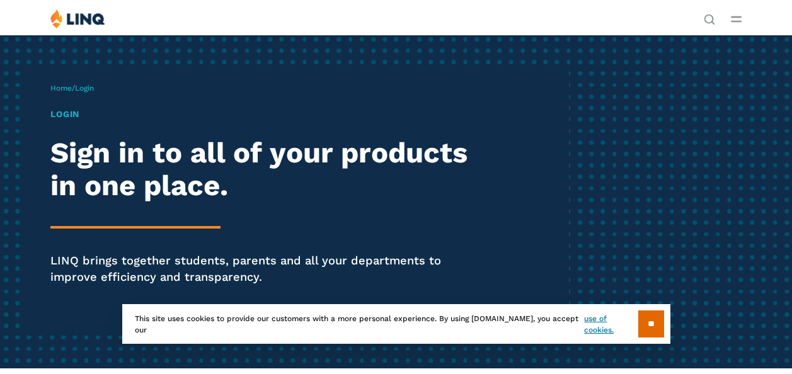 This screenshot has height=374, width=792. I want to click on h2: Sign in to all of your products in one place., so click(268, 170).